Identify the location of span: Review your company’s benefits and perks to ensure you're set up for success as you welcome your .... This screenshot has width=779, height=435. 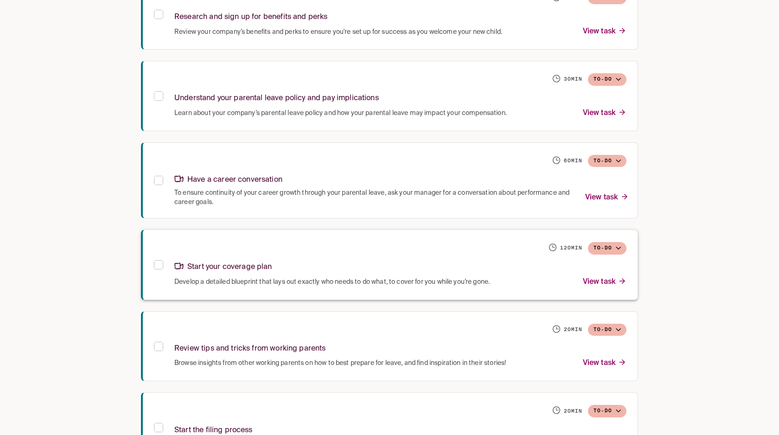
(338, 32).